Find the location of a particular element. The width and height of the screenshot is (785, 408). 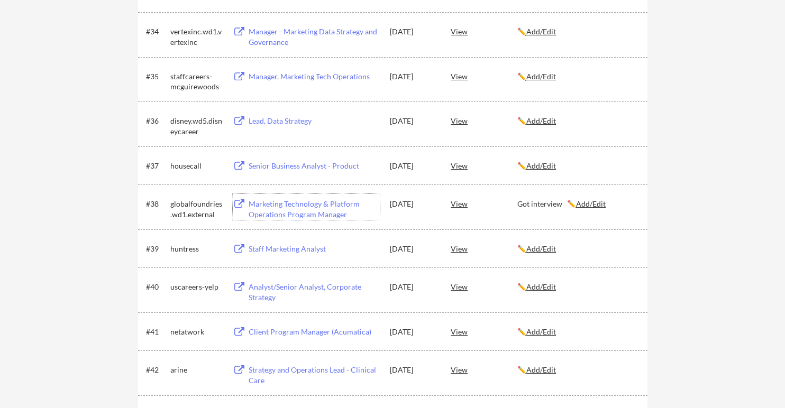

div: Analyst/Senior Analyst, Corporate Strategy is located at coordinates (314, 292).